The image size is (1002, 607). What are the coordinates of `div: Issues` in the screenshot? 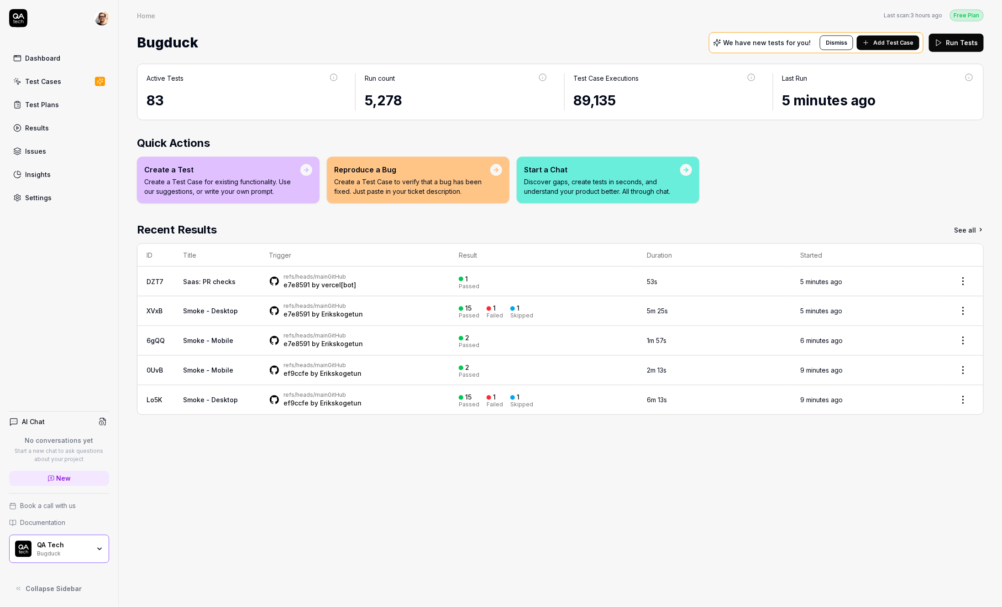 It's located at (36, 151).